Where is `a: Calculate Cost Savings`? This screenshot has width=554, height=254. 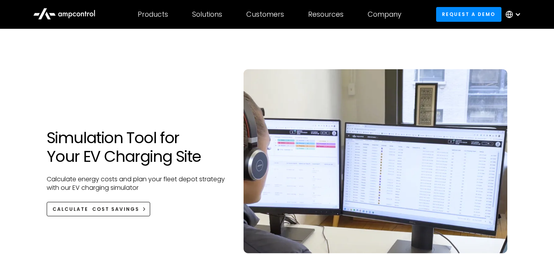
a: Calculate Cost Savings is located at coordinates (99, 209).